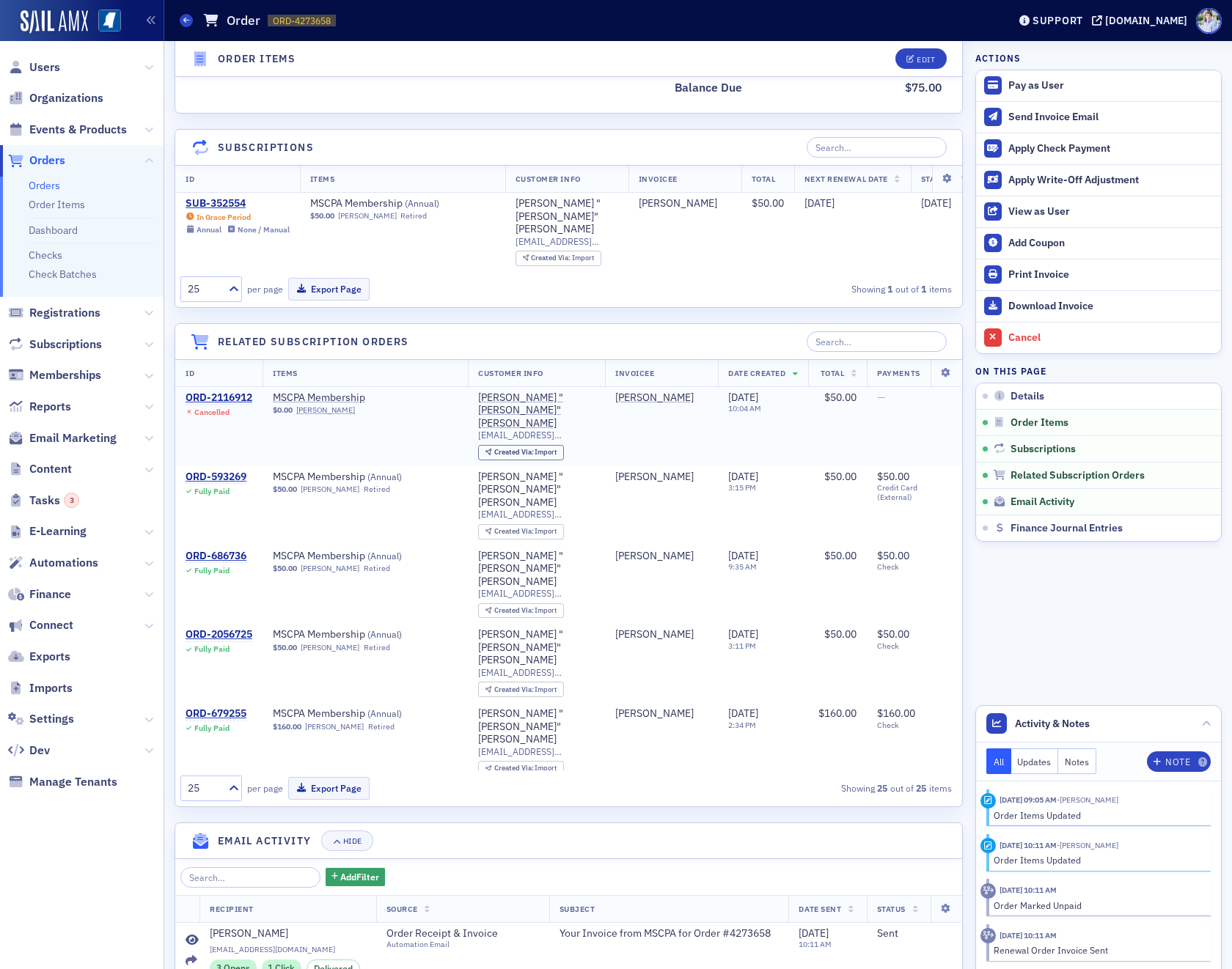  Describe the element at coordinates (244, 21) in the screenshot. I see `h1: Order` at that location.